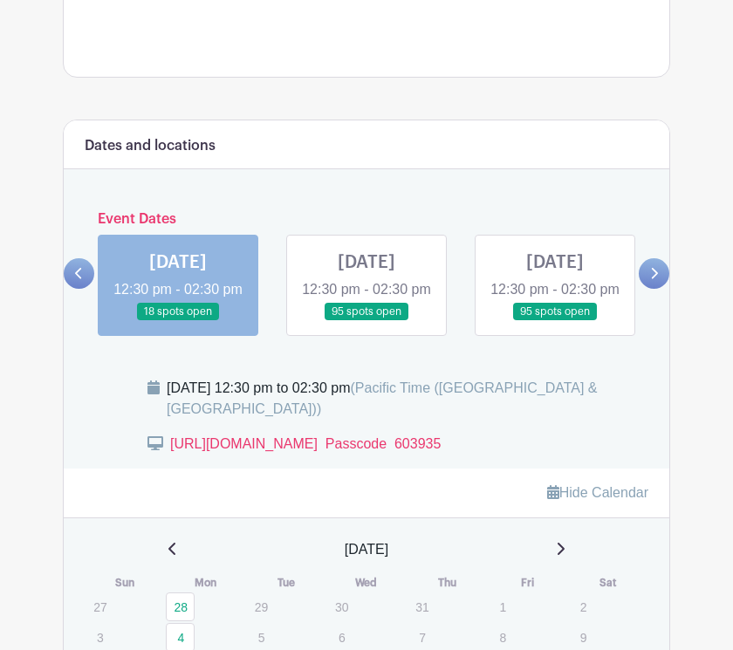 This screenshot has width=733, height=650. Describe the element at coordinates (261, 606) in the screenshot. I see `p: 29` at that location.